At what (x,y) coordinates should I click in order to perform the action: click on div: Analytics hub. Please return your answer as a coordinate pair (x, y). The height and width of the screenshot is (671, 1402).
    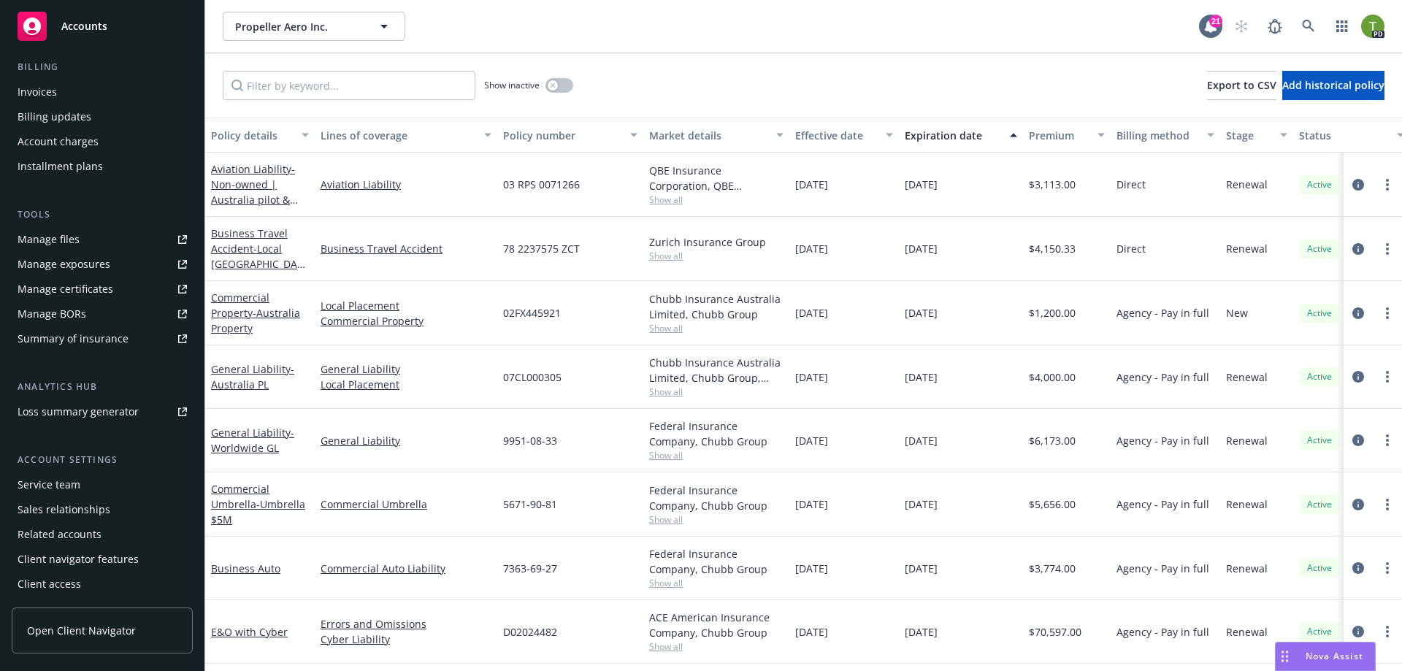
    Looking at the image, I should click on (102, 387).